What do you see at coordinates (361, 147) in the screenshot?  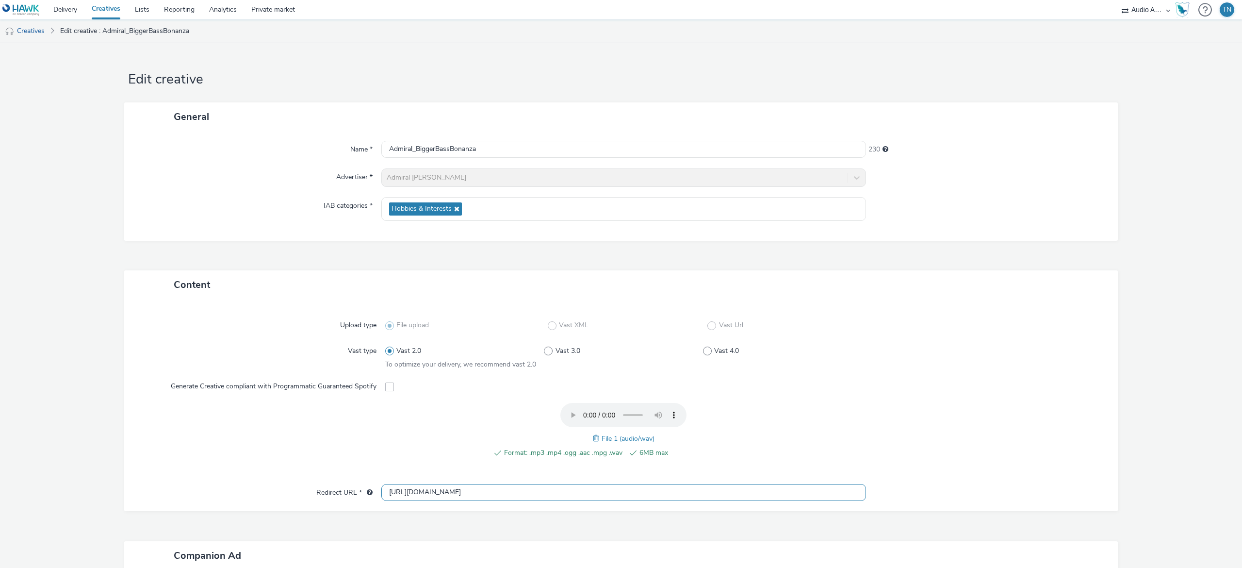 I see `label: Name *` at bounding box center [361, 147].